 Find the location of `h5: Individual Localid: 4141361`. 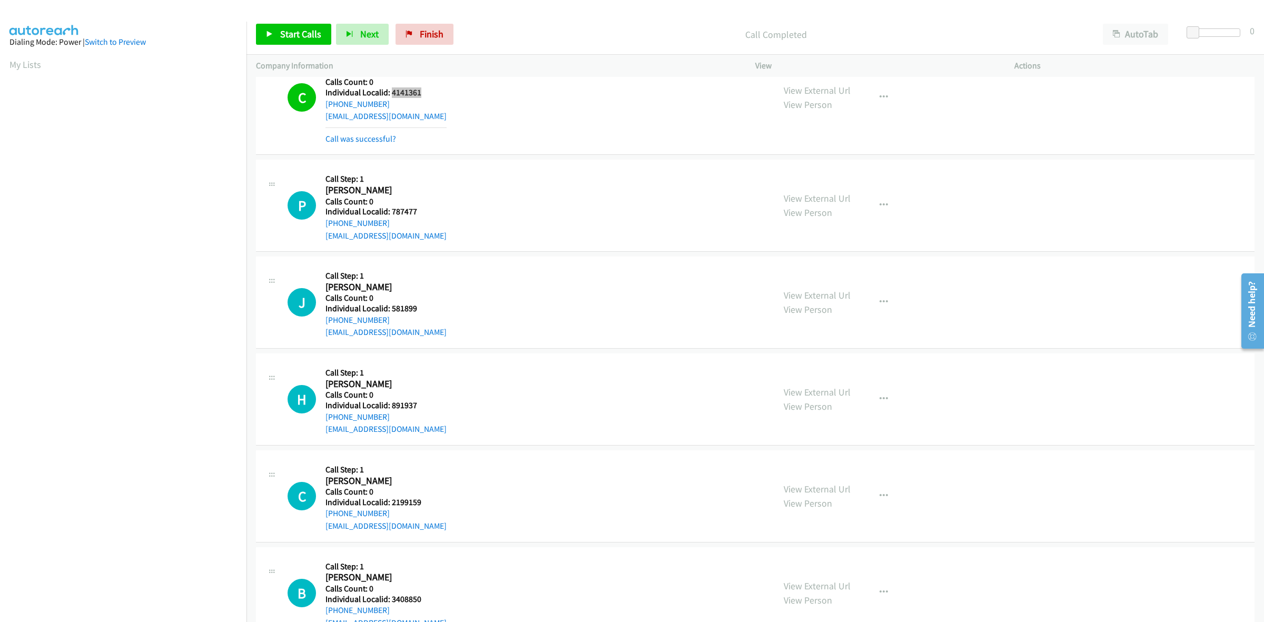

h5: Individual Localid: 4141361 is located at coordinates (386, 93).